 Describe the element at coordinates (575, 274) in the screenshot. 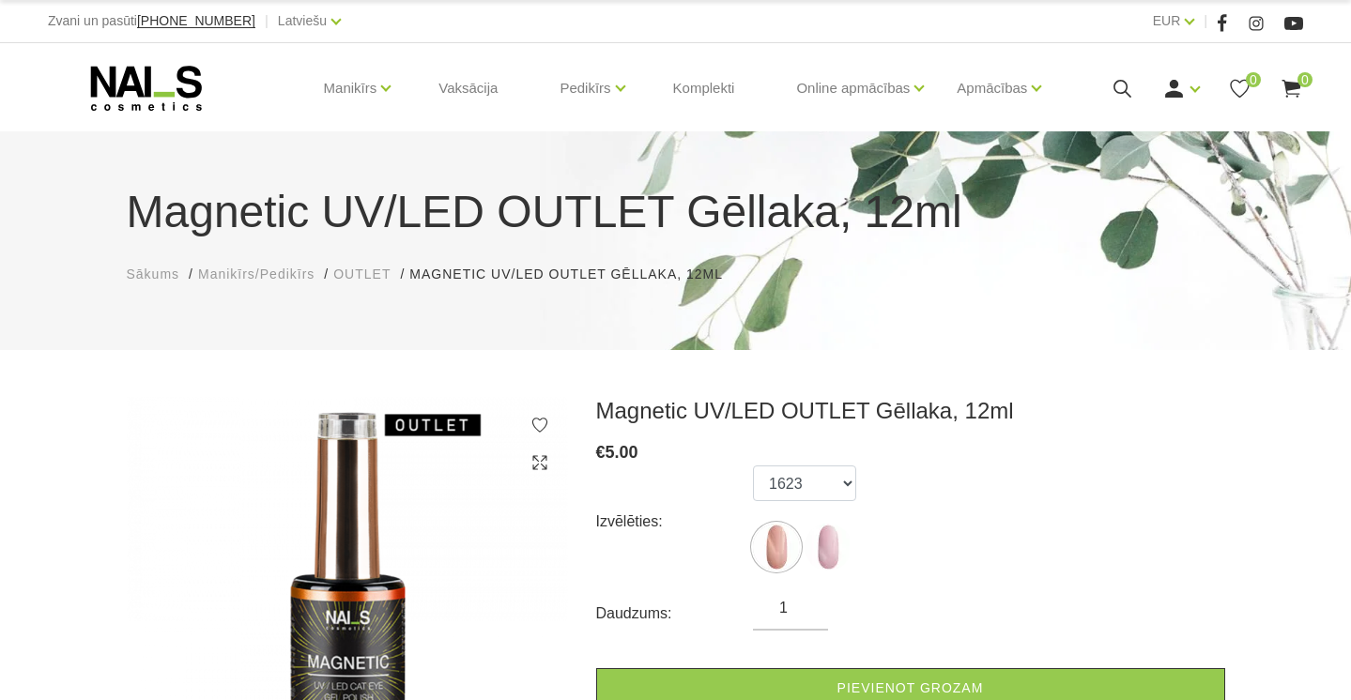

I see `li: Magnetic UV/LED OUTLET Gēllaka, 12ml` at that location.